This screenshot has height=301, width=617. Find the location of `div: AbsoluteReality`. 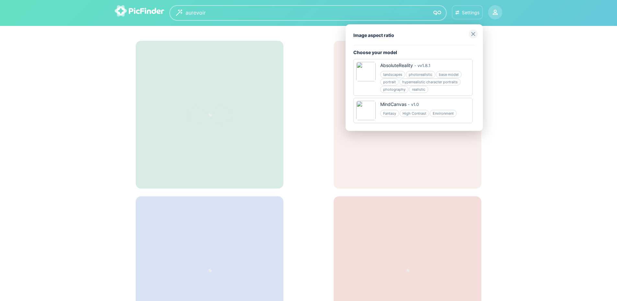

div: AbsoluteReality is located at coordinates (397, 65).